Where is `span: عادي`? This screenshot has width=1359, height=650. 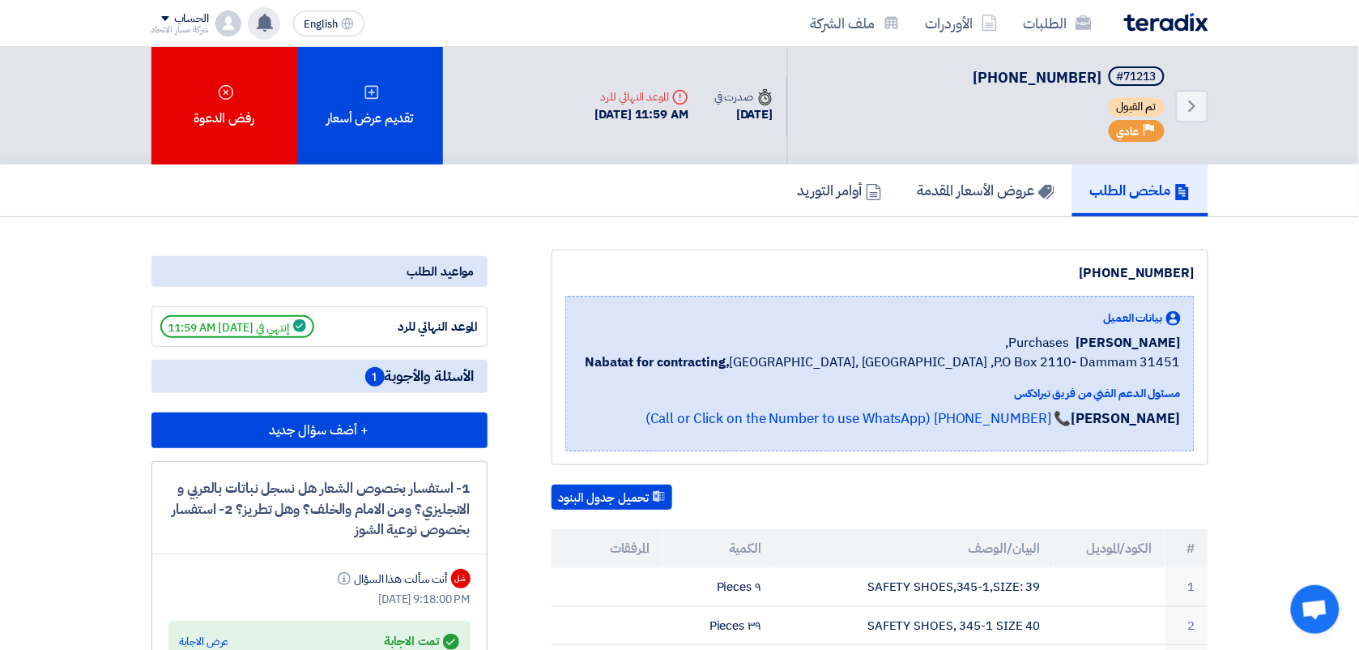 span: عادي is located at coordinates (1128, 131).